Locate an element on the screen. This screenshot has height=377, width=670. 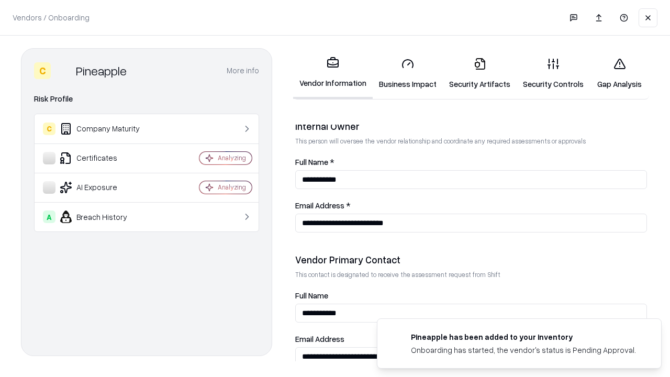
div: Certificates is located at coordinates (105, 158).